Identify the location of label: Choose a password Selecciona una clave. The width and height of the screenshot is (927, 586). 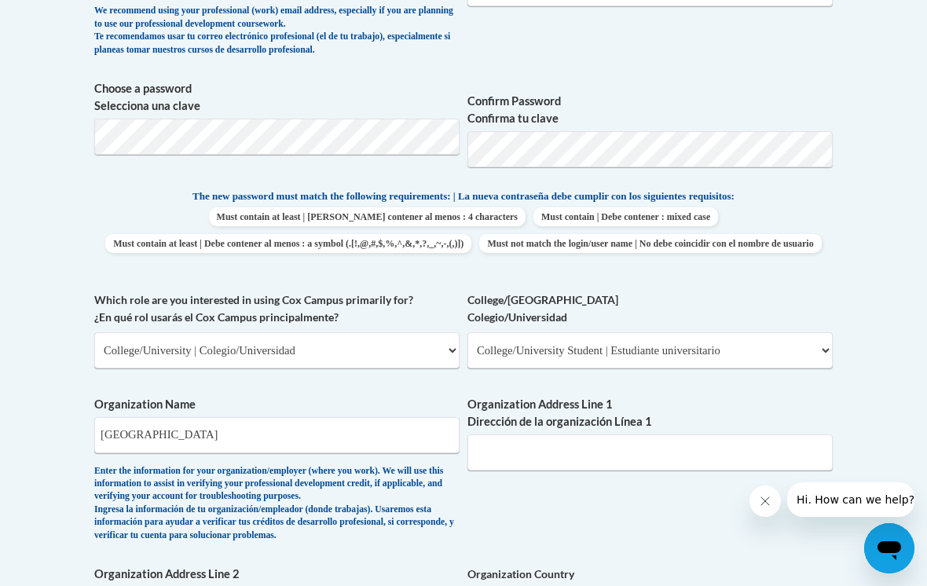
(276, 97).